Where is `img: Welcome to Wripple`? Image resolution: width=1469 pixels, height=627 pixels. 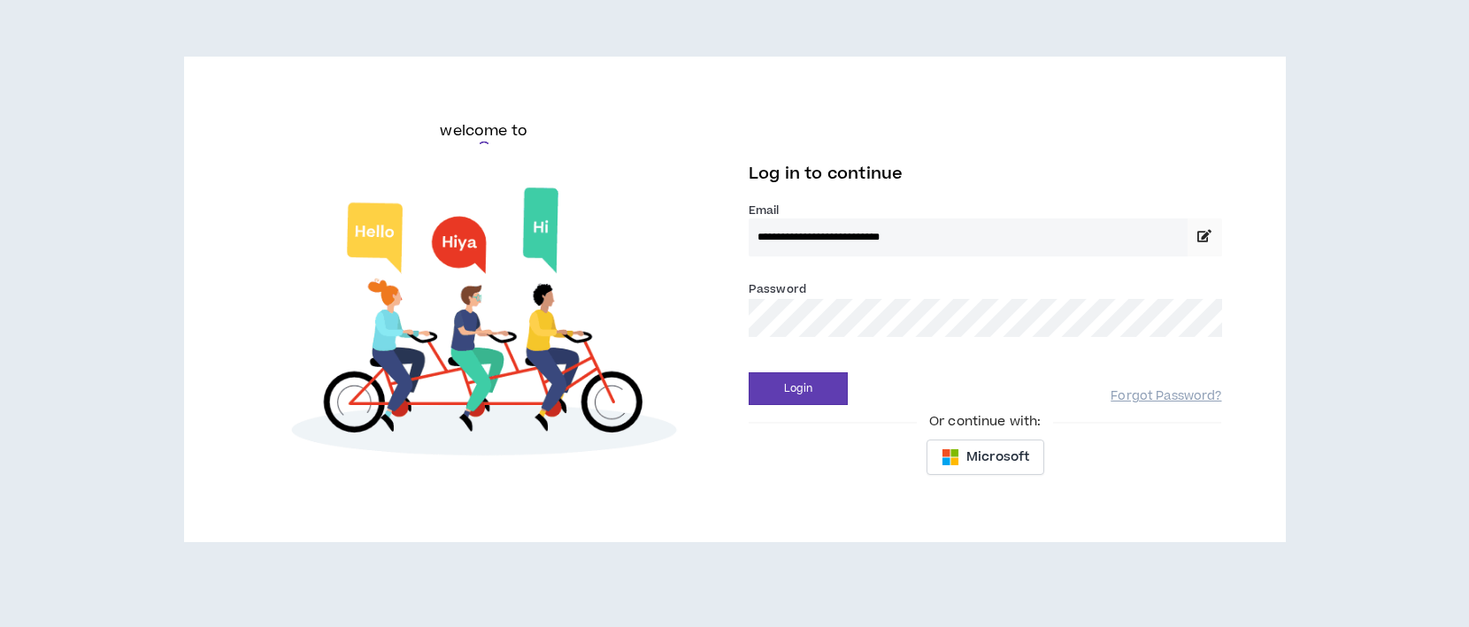
img: Welcome to Wripple is located at coordinates (484, 325).